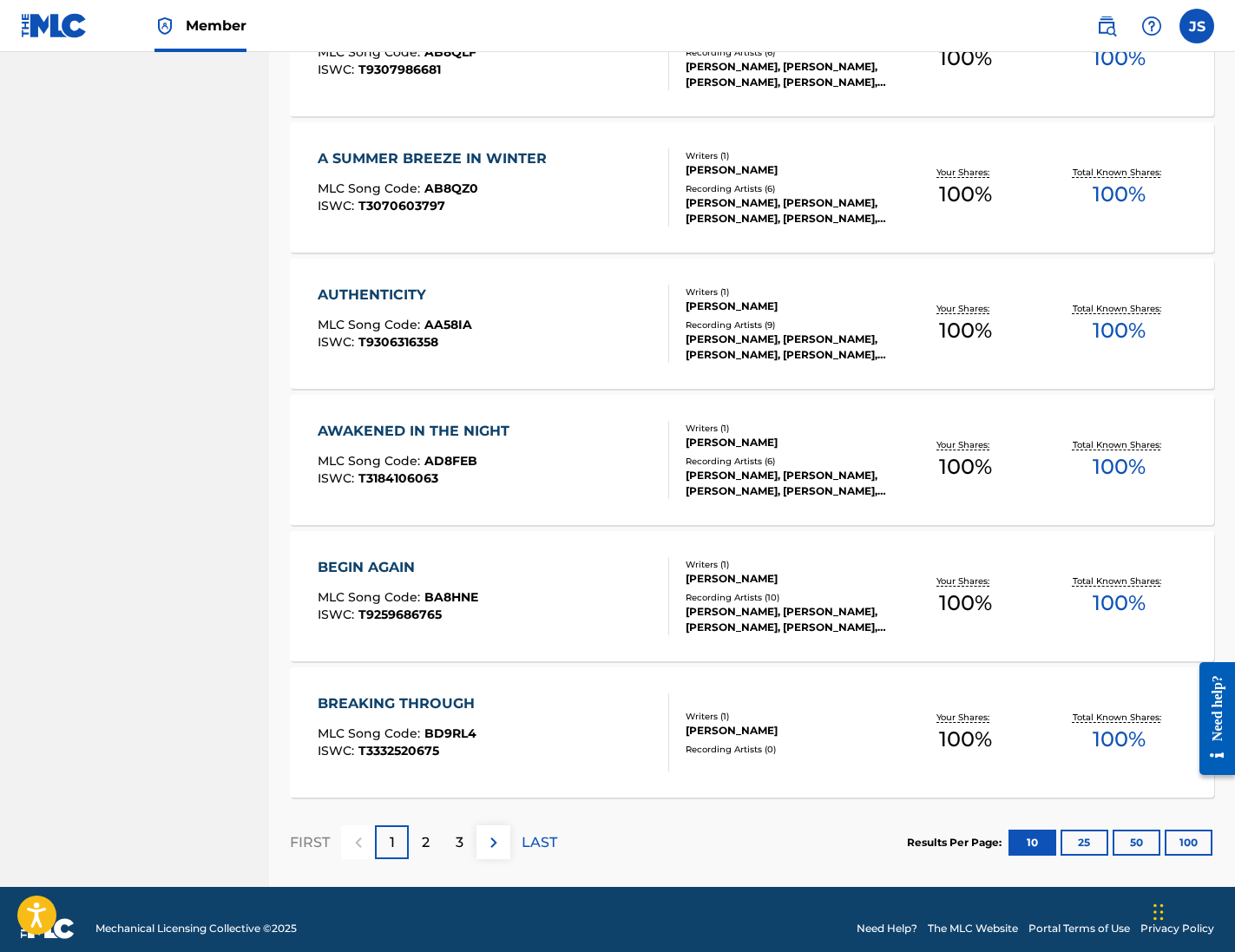  I want to click on a: Need Help?, so click(887, 929).